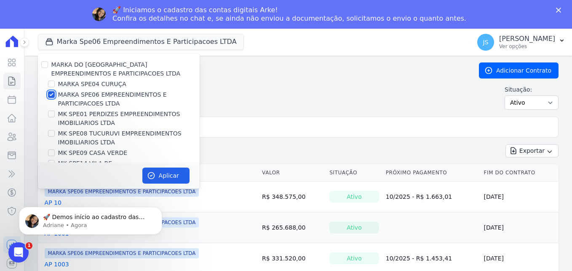 This screenshot has height=271, width=572. Describe the element at coordinates (85, 163) in the screenshot. I see `label: MK SPE14 VILA RE` at that location.